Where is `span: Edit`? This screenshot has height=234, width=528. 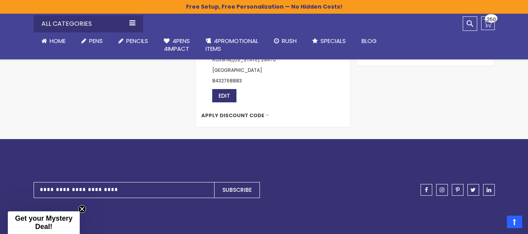
span: Edit is located at coordinates (225, 96).